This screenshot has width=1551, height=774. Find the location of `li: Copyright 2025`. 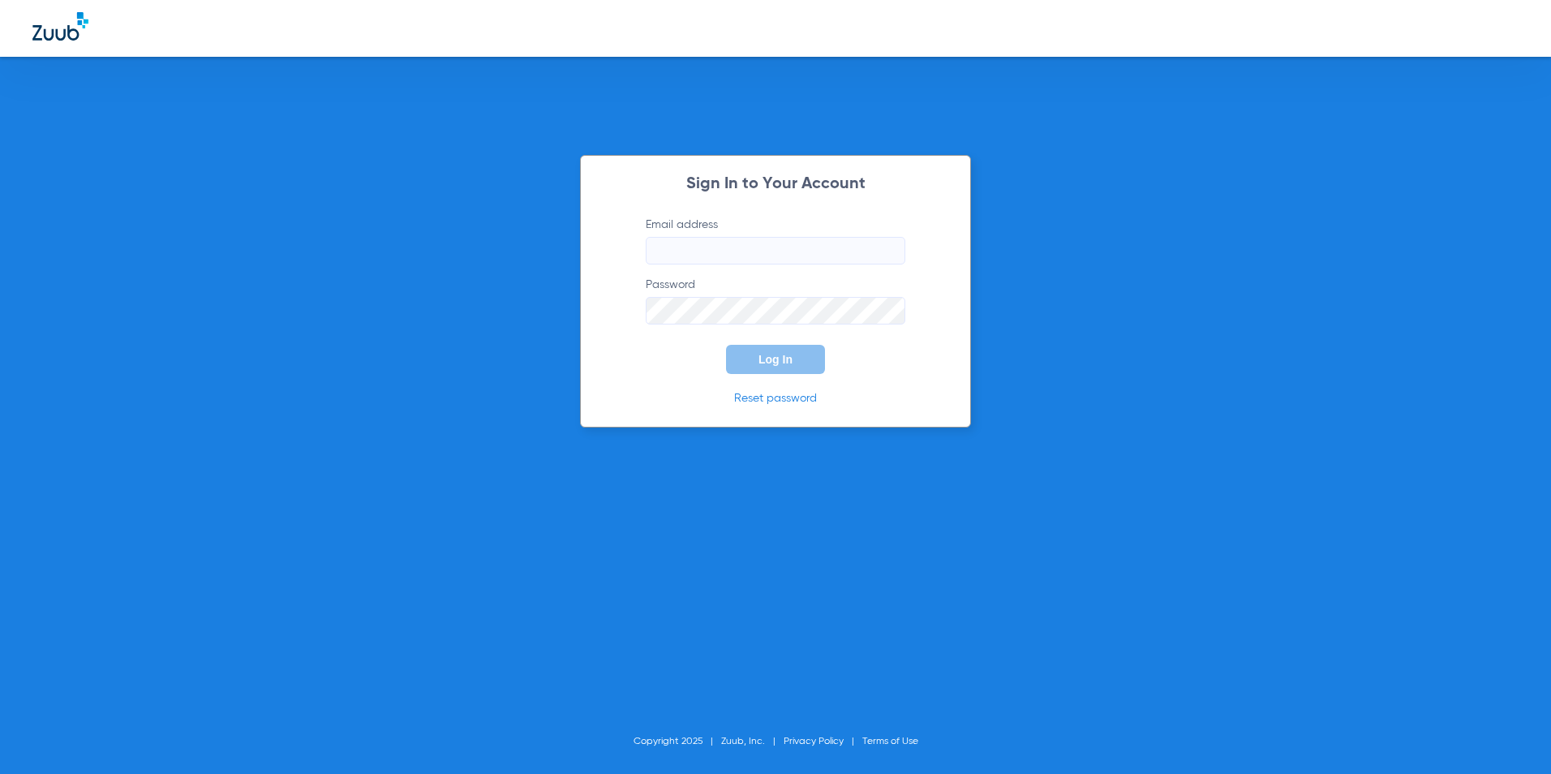

li: Copyright 2025 is located at coordinates (677, 741).